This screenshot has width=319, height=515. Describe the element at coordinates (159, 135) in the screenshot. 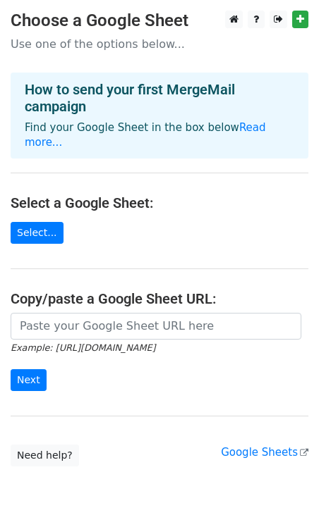

I see `p: Find your Google Sheet in the box below` at that location.